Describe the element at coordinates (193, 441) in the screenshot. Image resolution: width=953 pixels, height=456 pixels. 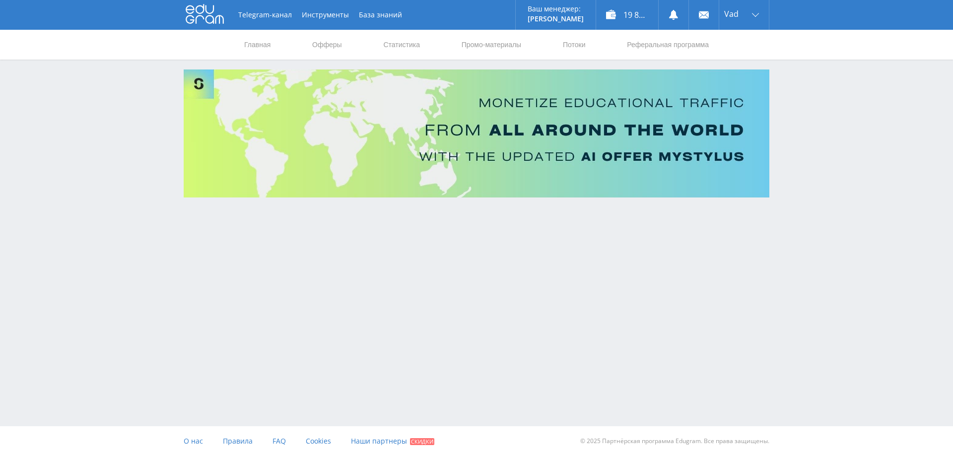
I see `a: О нас` at that location.